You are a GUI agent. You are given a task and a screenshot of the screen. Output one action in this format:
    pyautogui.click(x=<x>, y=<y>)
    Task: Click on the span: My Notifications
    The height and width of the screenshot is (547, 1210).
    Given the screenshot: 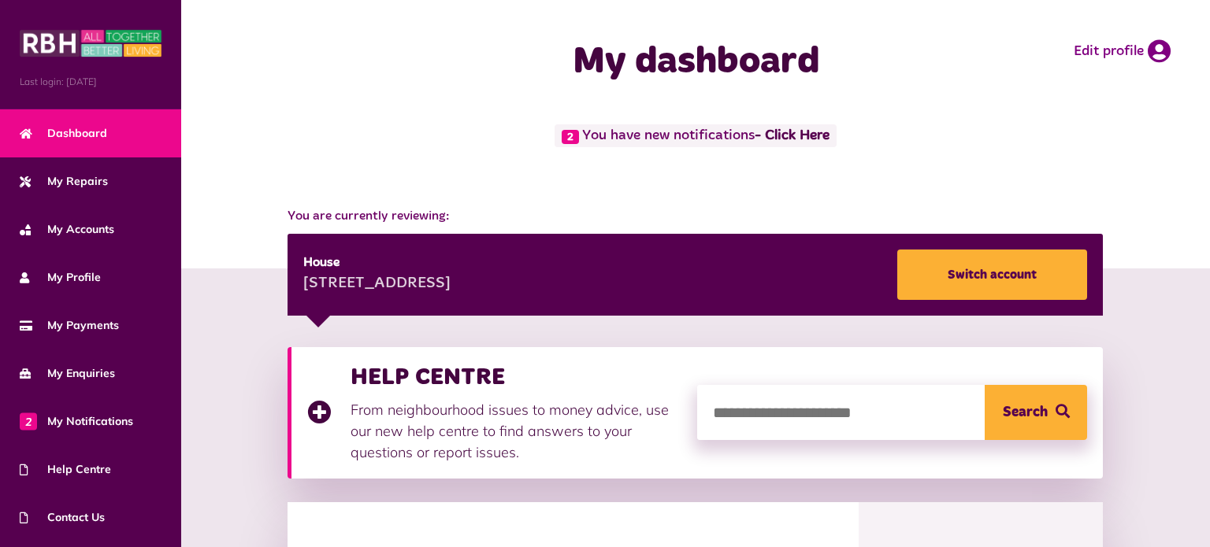 What is the action you would take?
    pyautogui.click(x=76, y=421)
    